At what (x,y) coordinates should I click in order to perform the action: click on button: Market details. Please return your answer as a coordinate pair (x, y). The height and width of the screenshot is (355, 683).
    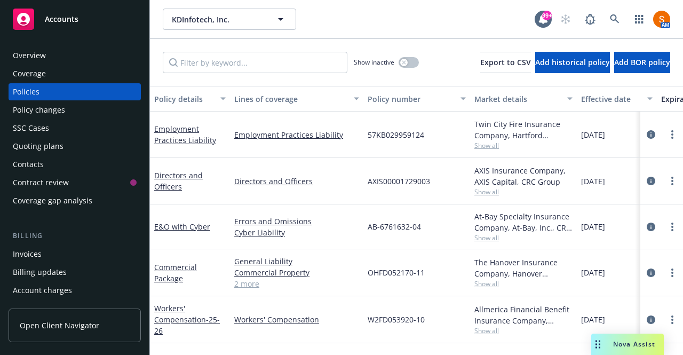
    Looking at the image, I should click on (523, 99).